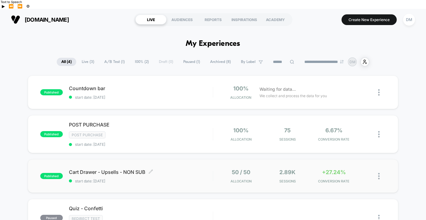 This screenshot has width=426, height=220. Describe the element at coordinates (141, 124) in the screenshot. I see `span: POST PURCHASE` at that location.